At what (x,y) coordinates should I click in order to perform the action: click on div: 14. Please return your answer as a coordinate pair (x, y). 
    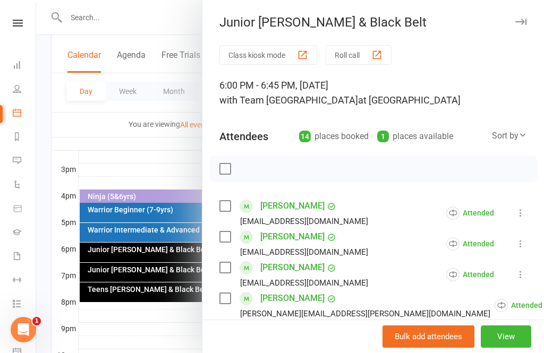
    Looking at the image, I should click on (305, 137).